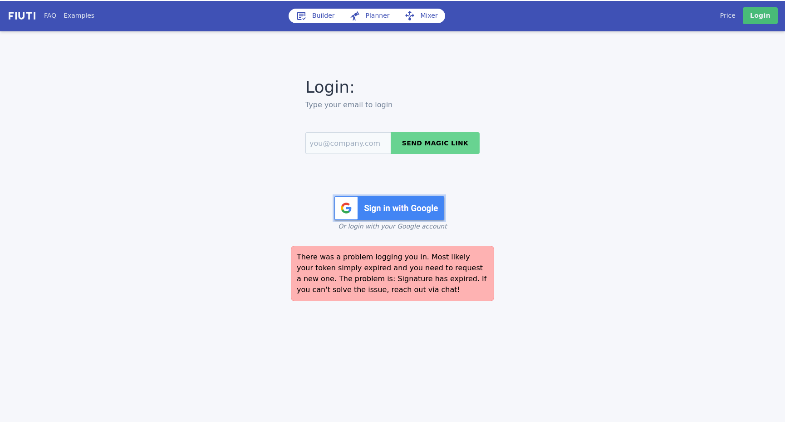 This screenshot has width=785, height=422. I want to click on input: Email, so click(348, 143).